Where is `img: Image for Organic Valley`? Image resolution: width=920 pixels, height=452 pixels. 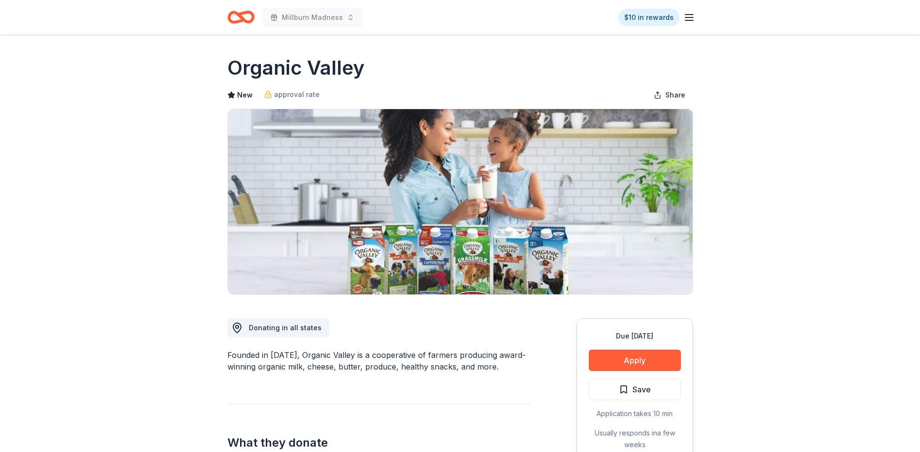
img: Image for Organic Valley is located at coordinates (460, 202).